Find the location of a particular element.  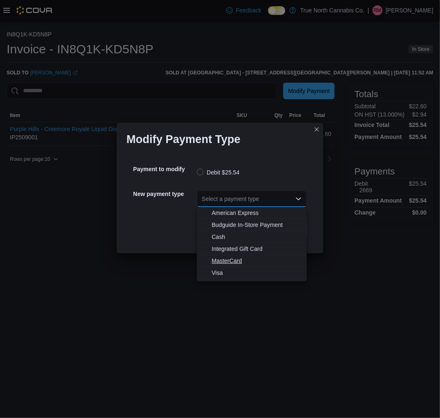

button: Budguide In-Store Payment is located at coordinates (252, 225).